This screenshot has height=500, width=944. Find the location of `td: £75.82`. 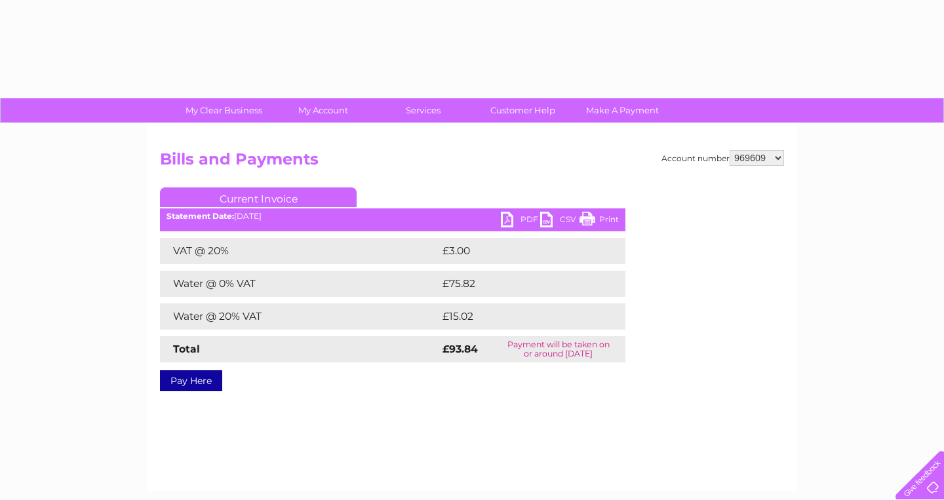

td: £75.82 is located at coordinates (518, 284).